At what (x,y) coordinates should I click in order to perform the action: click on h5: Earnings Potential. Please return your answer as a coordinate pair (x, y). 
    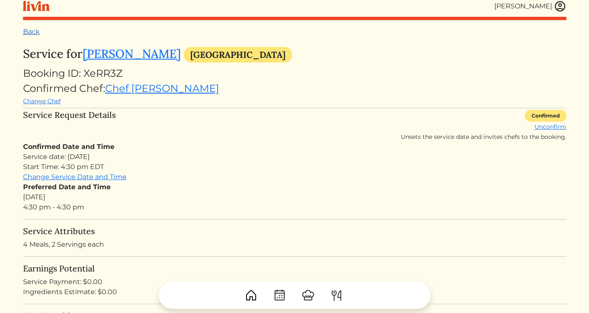
    Looking at the image, I should click on (295, 268).